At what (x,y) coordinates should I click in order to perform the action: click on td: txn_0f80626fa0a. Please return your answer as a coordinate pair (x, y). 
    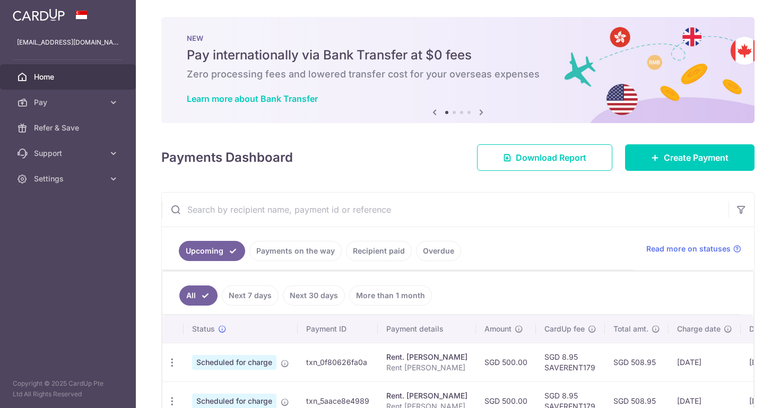
    Looking at the image, I should click on (337, 362).